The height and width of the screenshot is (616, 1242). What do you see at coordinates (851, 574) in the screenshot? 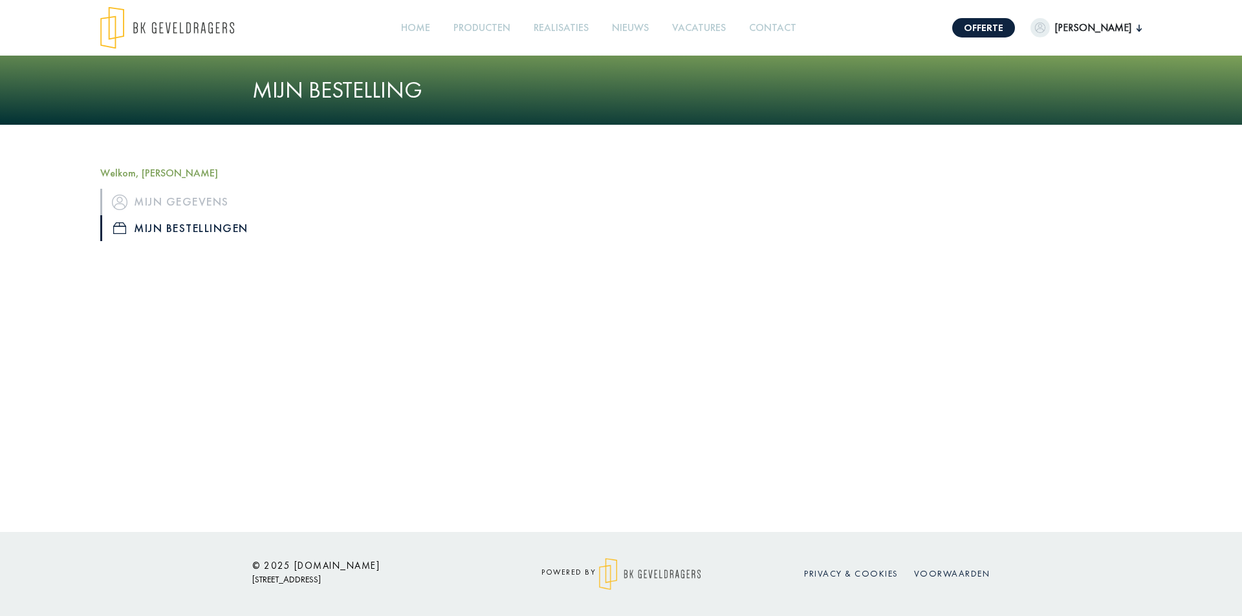
I see `a: Privacy & cookies` at bounding box center [851, 574].